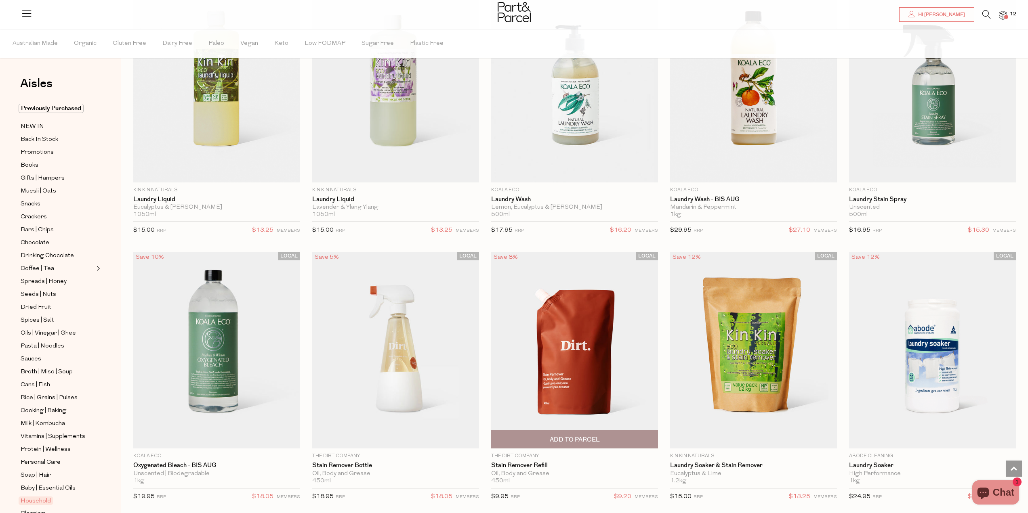 The image size is (1028, 513). What do you see at coordinates (97, 269) in the screenshot?
I see `button: Expand/Collapse Coffee | Tea` at bounding box center [97, 269].